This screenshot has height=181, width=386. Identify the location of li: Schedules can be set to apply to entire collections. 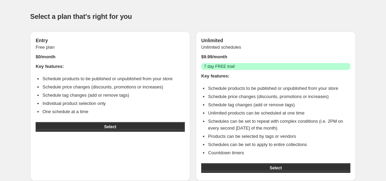
(279, 145).